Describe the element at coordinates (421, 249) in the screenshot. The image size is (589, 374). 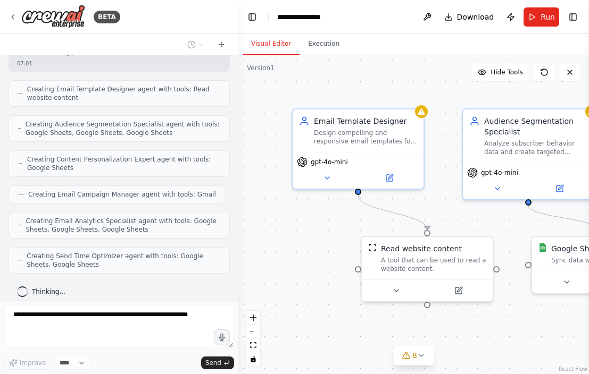
I see `div: Read website content` at that location.